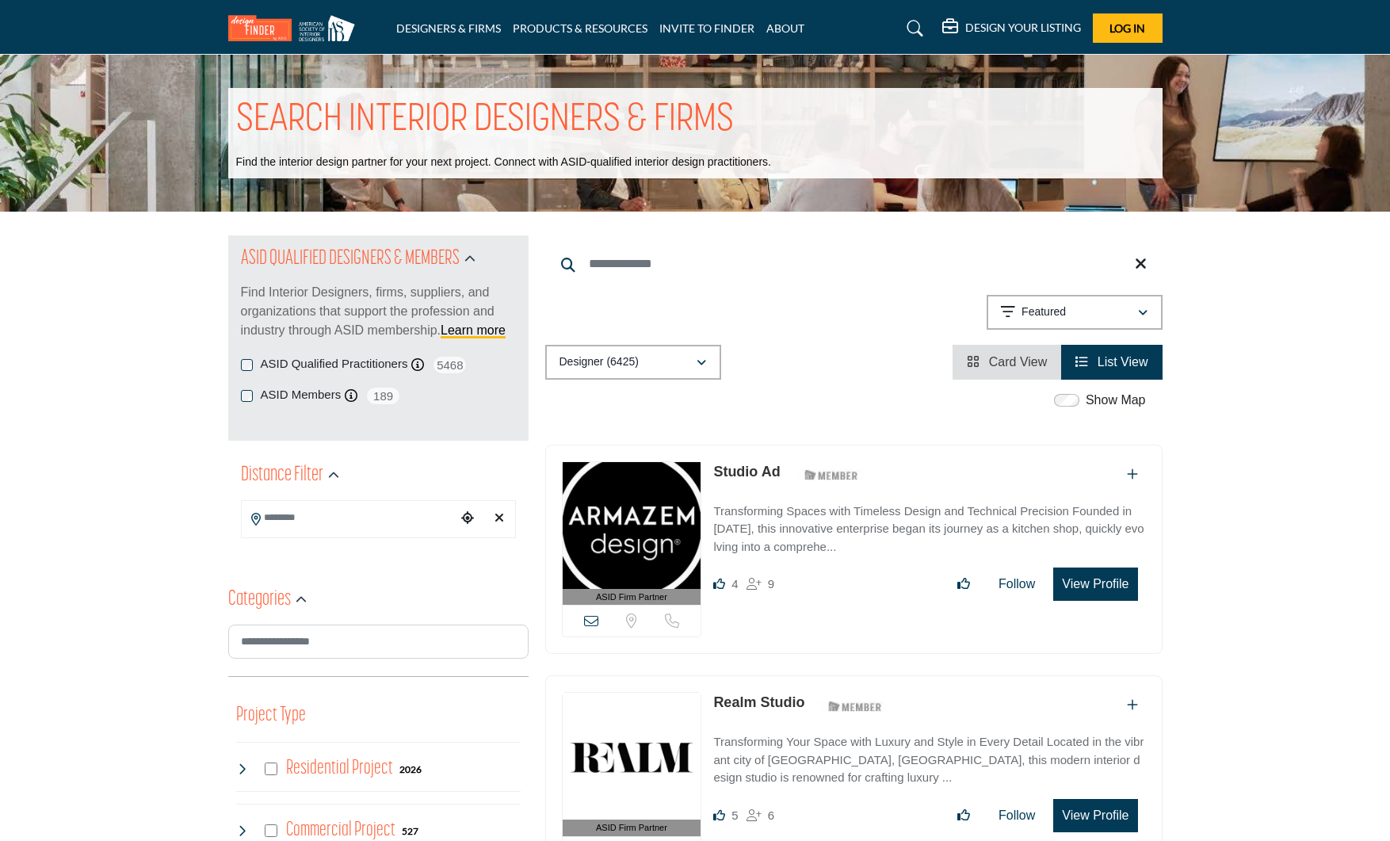 This screenshot has height=841, width=1390. I want to click on input: Search Location, so click(349, 518).